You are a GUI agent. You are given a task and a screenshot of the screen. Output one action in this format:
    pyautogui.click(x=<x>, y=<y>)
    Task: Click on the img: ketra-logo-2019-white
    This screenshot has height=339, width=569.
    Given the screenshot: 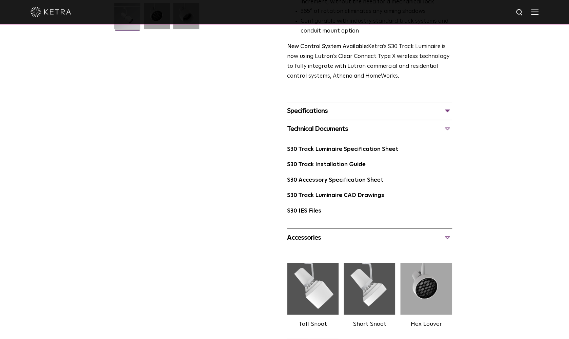 What is the action you would take?
    pyautogui.click(x=51, y=12)
    